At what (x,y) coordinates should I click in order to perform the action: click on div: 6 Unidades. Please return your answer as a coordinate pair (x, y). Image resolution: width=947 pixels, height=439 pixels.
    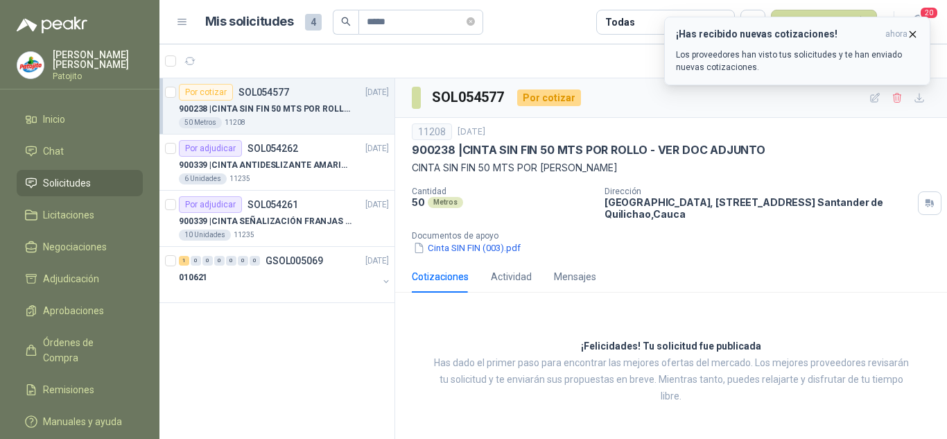
    Looking at the image, I should click on (202, 179).